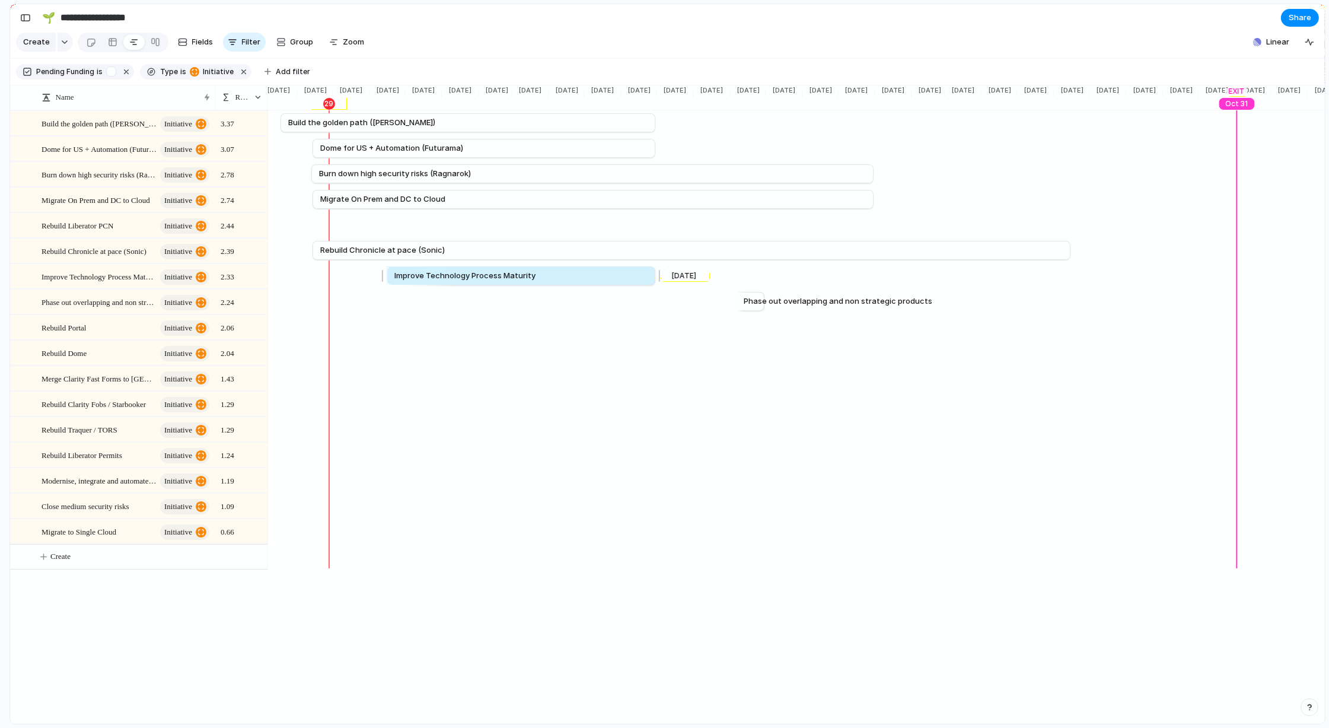  I want to click on span: Rebuild Portal, so click(63, 327).